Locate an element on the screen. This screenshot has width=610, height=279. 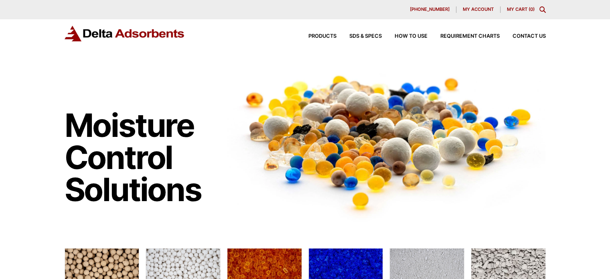
a: Delta Adsorbents is located at coordinates (125, 33).